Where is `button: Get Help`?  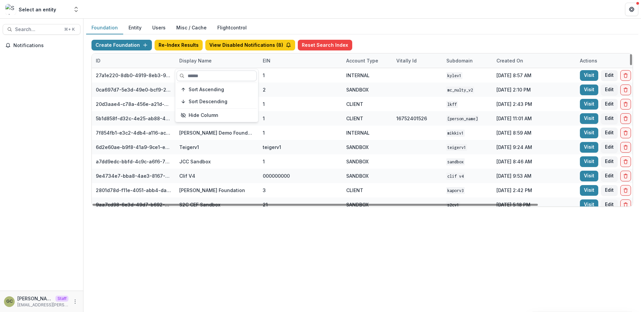
button: Get Help is located at coordinates (631, 9).